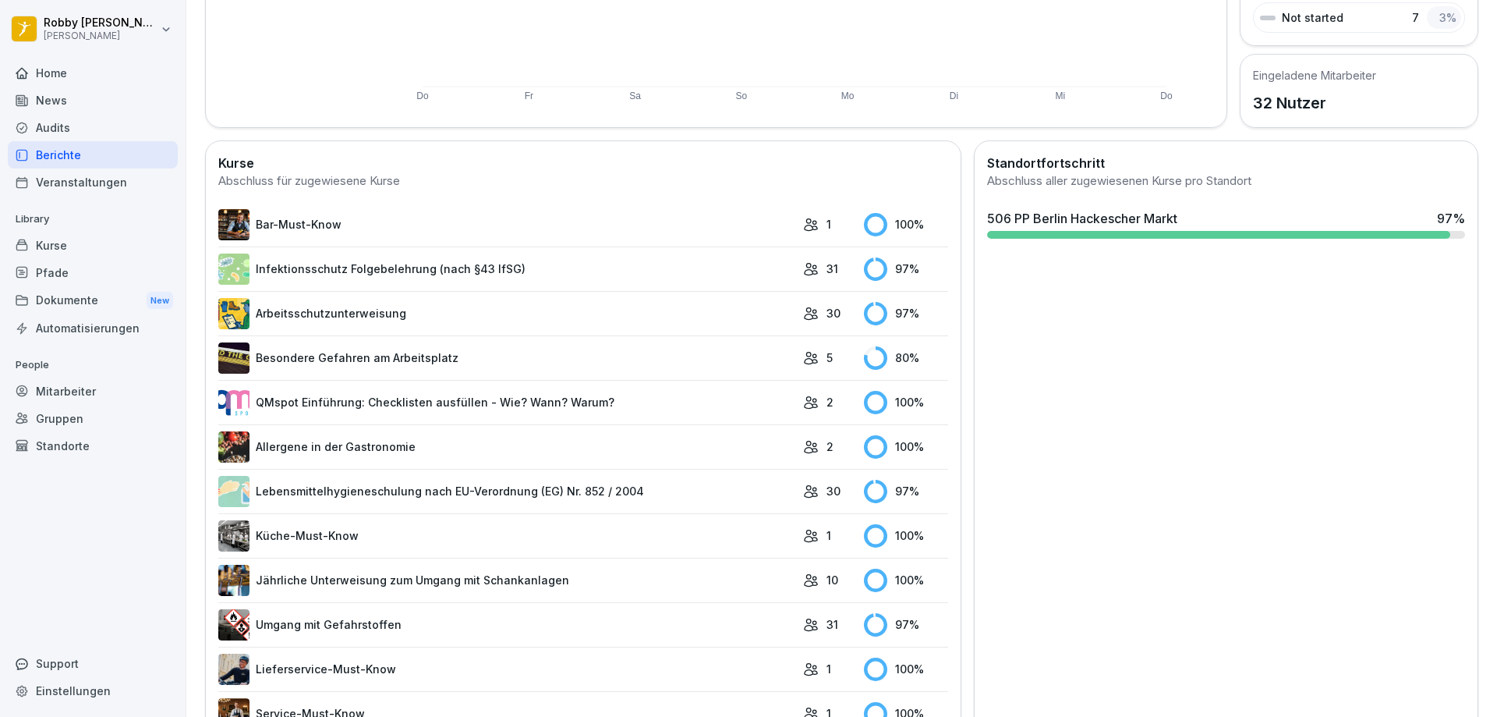 The image size is (1497, 717). What do you see at coordinates (635, 96) in the screenshot?
I see `text: Sa` at bounding box center [635, 96].